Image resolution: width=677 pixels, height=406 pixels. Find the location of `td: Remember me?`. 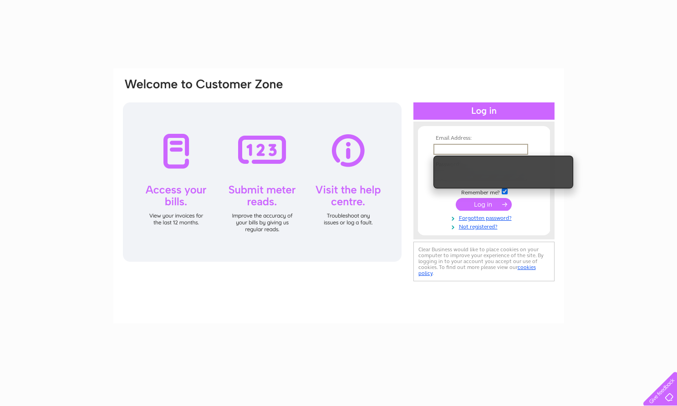

td: Remember me? is located at coordinates (484, 192).